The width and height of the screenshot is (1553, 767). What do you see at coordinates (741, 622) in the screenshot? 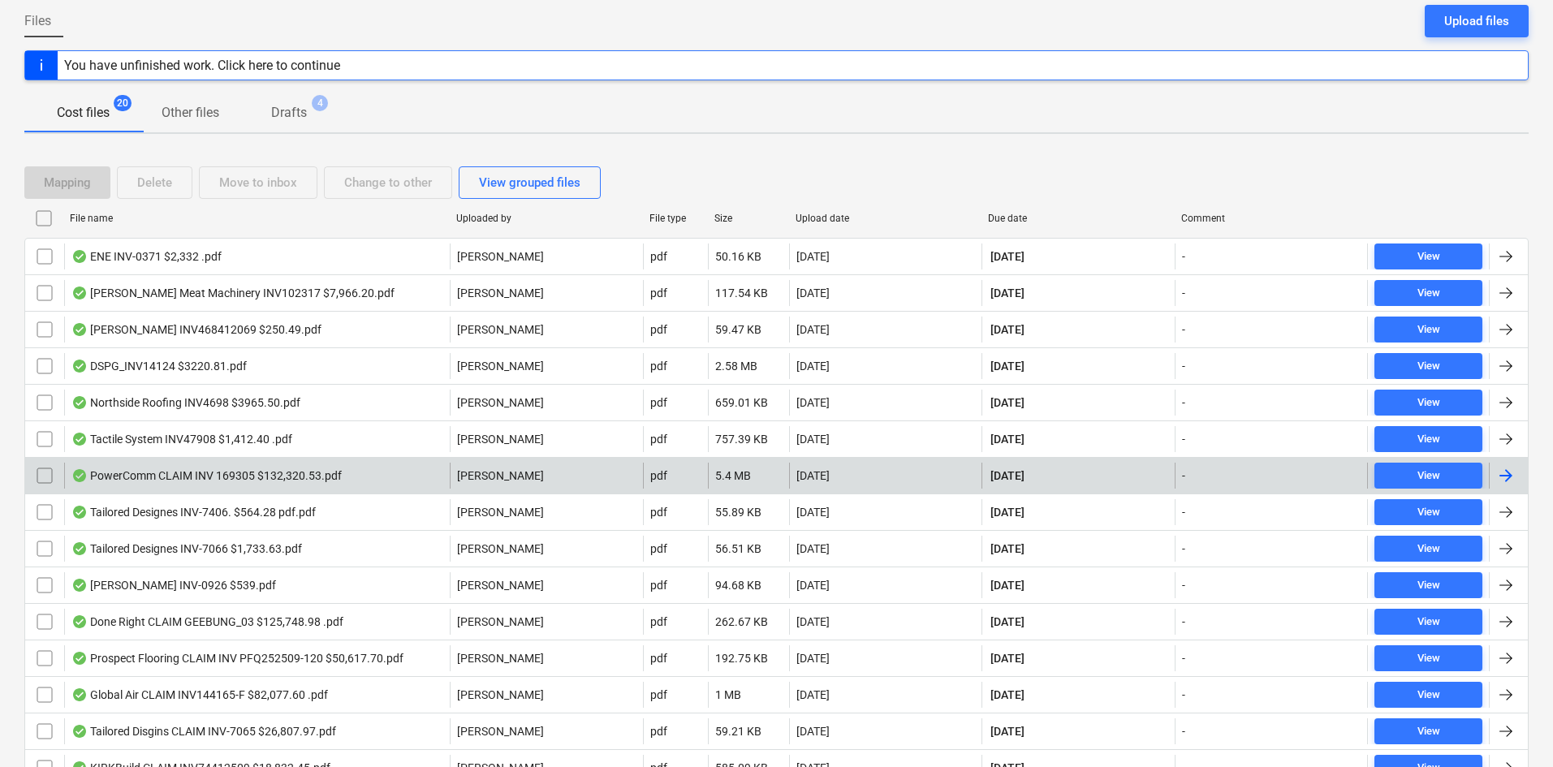
I see `div: 262.67 KB` at bounding box center [741, 622].